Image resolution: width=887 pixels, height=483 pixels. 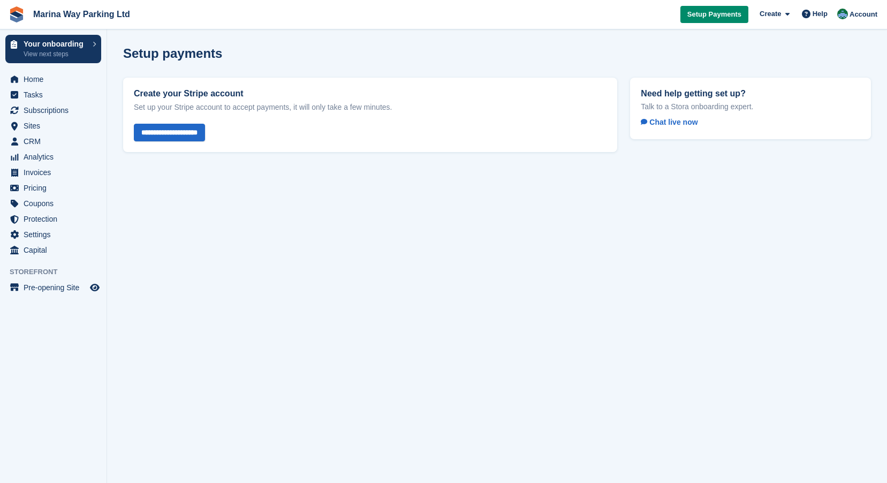 What do you see at coordinates (55, 44) in the screenshot?
I see `p: Your onboarding` at bounding box center [55, 44].